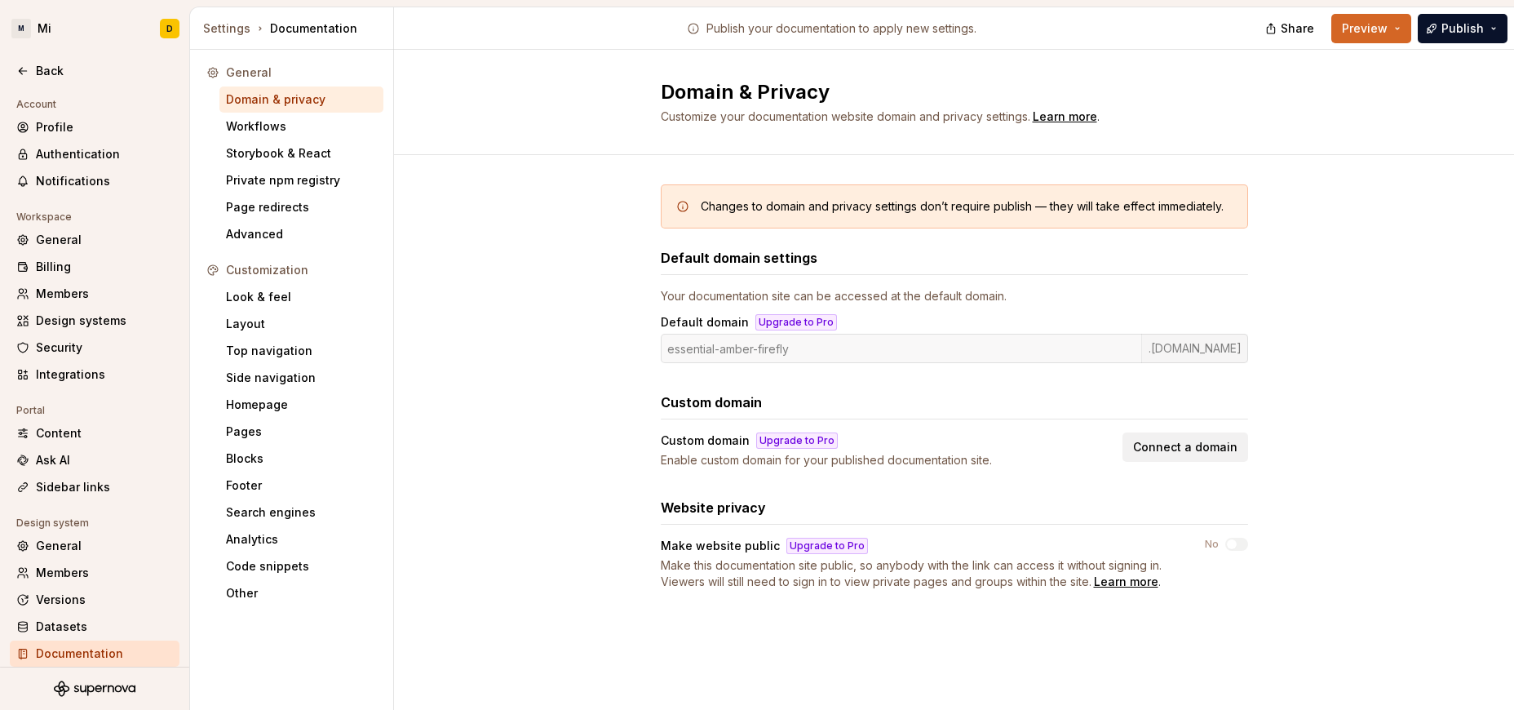 This screenshot has height=710, width=1514. What do you see at coordinates (95, 347) in the screenshot?
I see `a: Security` at bounding box center [95, 347].